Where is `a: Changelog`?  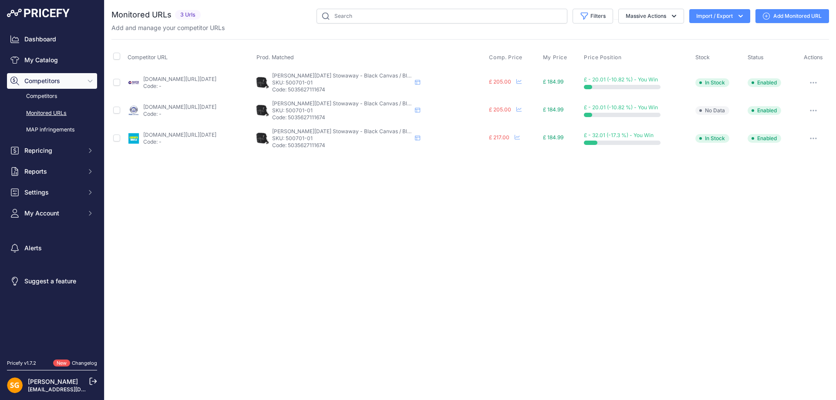 a: Changelog is located at coordinates (84, 363).